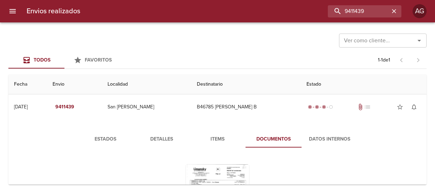 The height and width of the screenshot is (193, 435). I want to click on div: Tabs detalle de guia, so click(218, 139).